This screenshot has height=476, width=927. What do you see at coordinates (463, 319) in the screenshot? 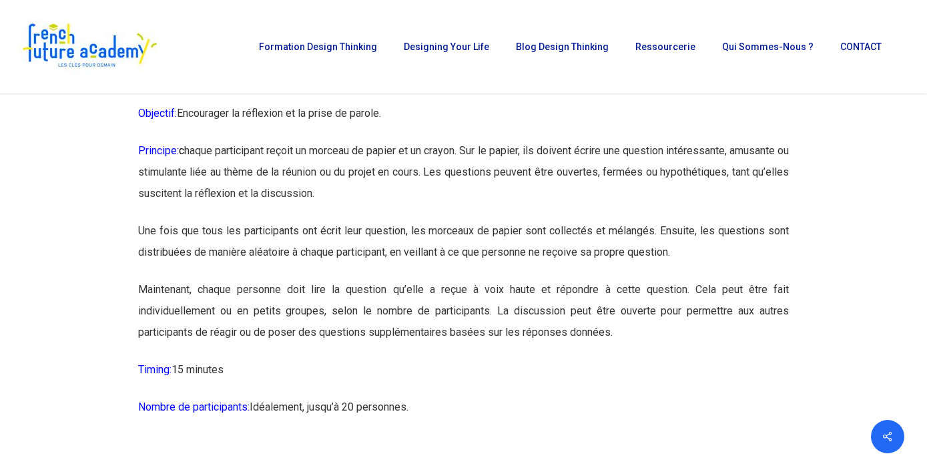
I see `p: Maintenant, chaque personne doit lire la question qu’elle a reçue à voix haute et répondre à cett...` at bounding box center [463, 319].